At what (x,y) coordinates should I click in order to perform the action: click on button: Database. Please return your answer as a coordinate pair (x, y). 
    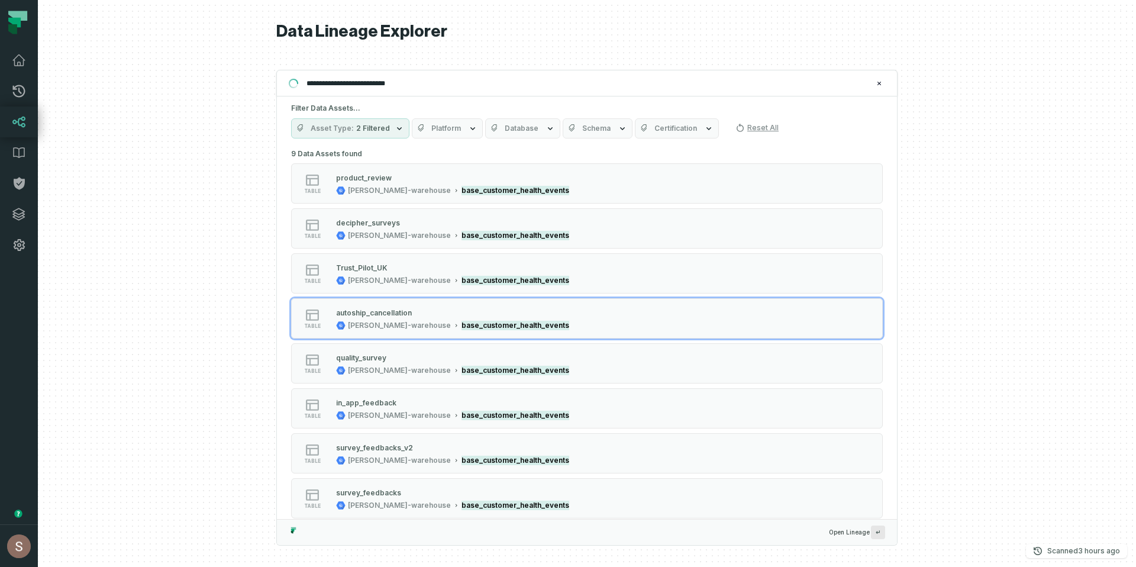
    Looking at the image, I should click on (522, 128).